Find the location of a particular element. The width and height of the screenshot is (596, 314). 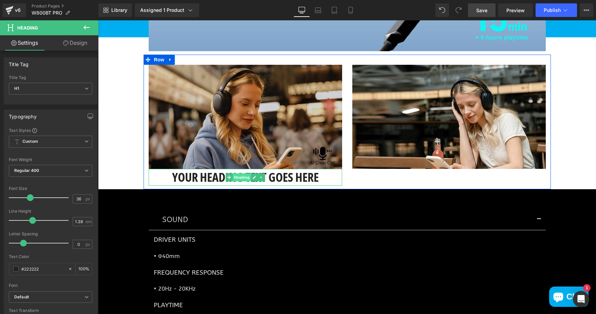

a: v6 is located at coordinates (14, 10).